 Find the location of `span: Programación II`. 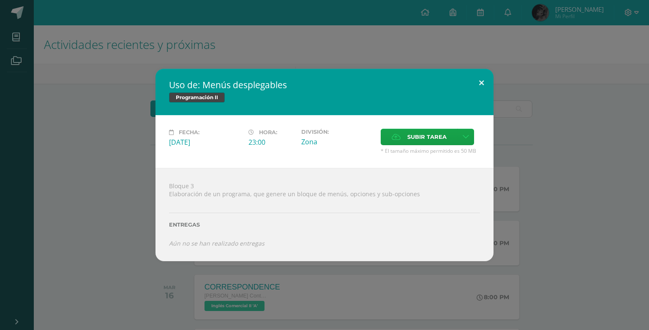

span: Programación II is located at coordinates (197, 98).